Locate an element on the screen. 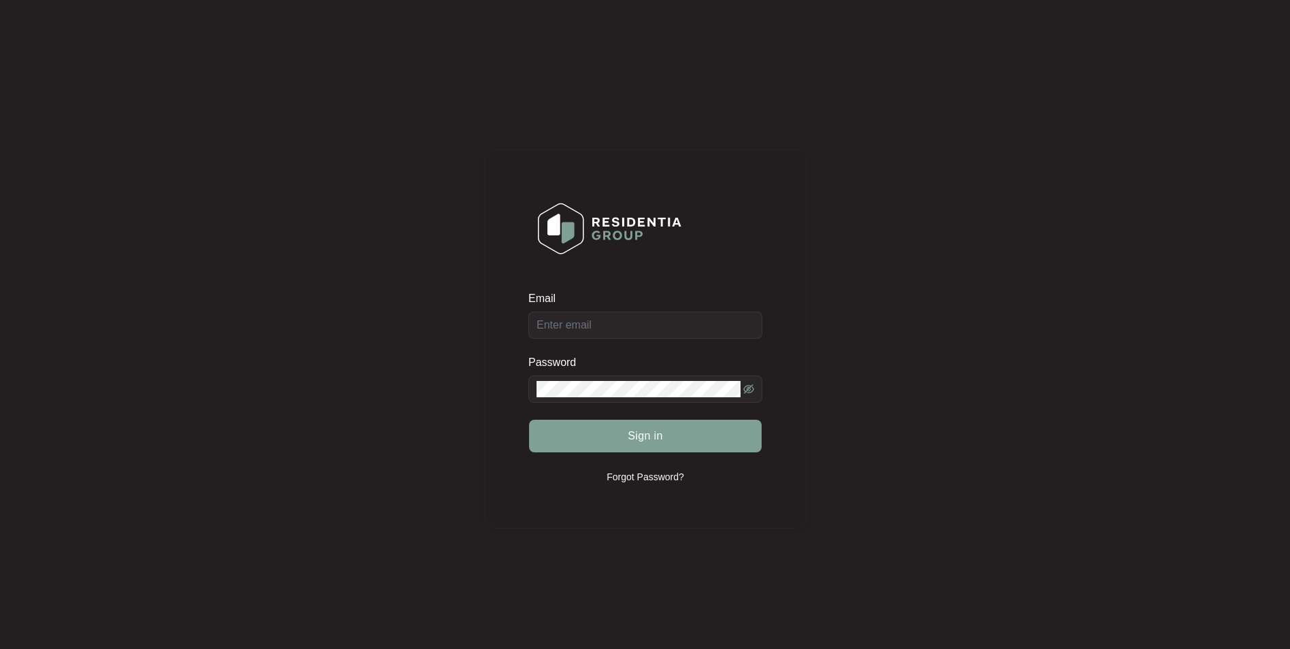  label: Password is located at coordinates (557, 362).